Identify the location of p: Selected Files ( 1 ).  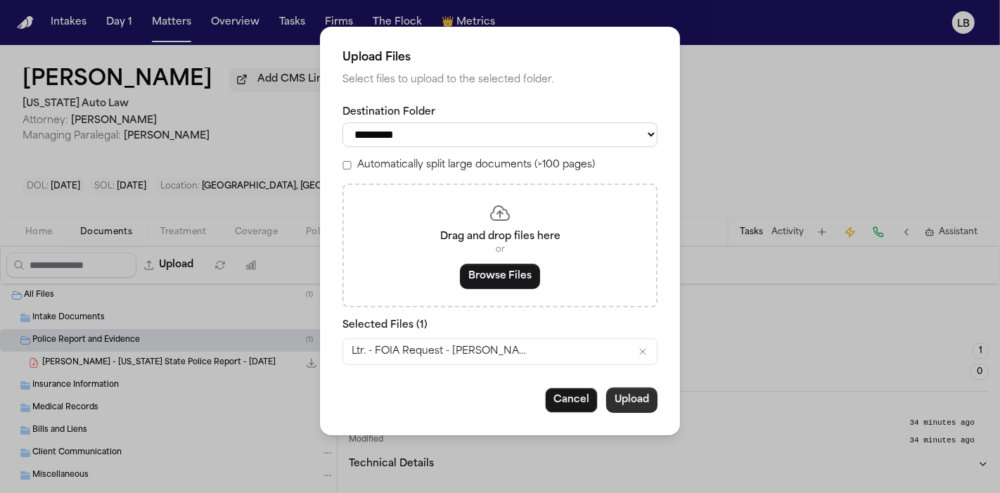
(500, 326).